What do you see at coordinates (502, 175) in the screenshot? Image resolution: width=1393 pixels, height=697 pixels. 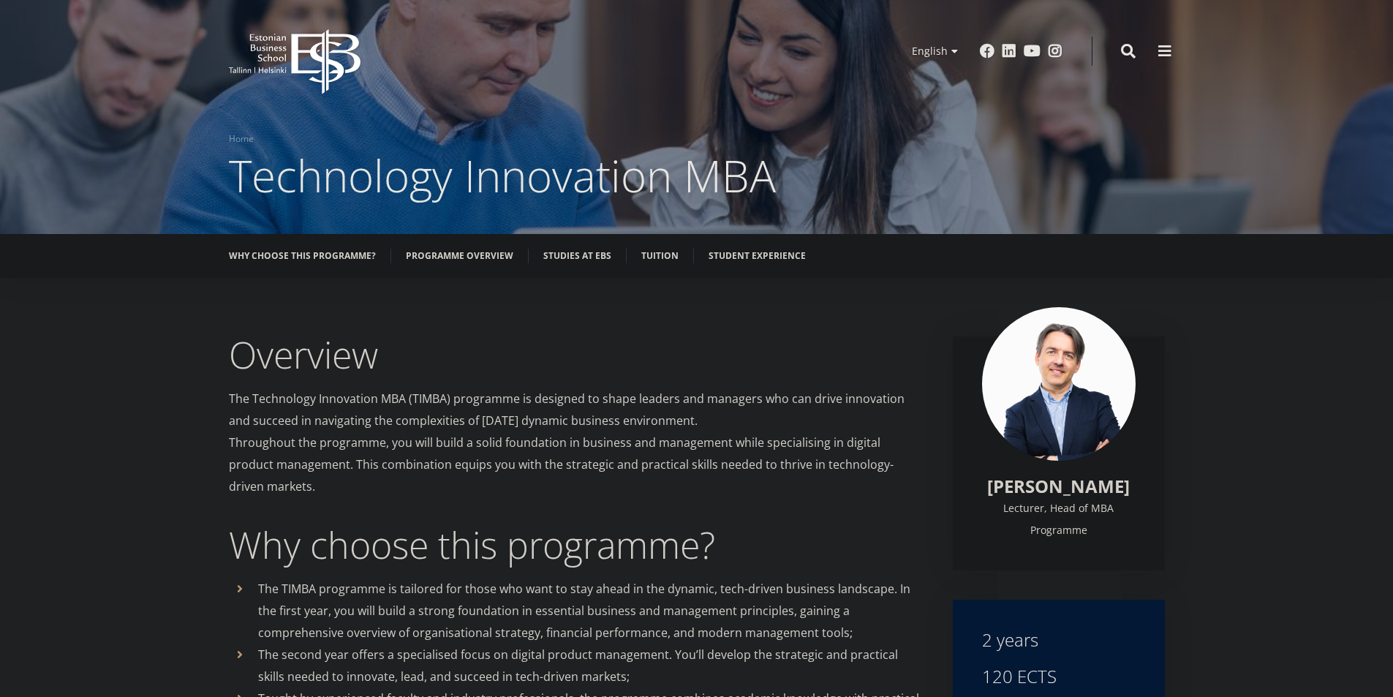 I see `span: Technology Innovation MBA` at bounding box center [502, 175].